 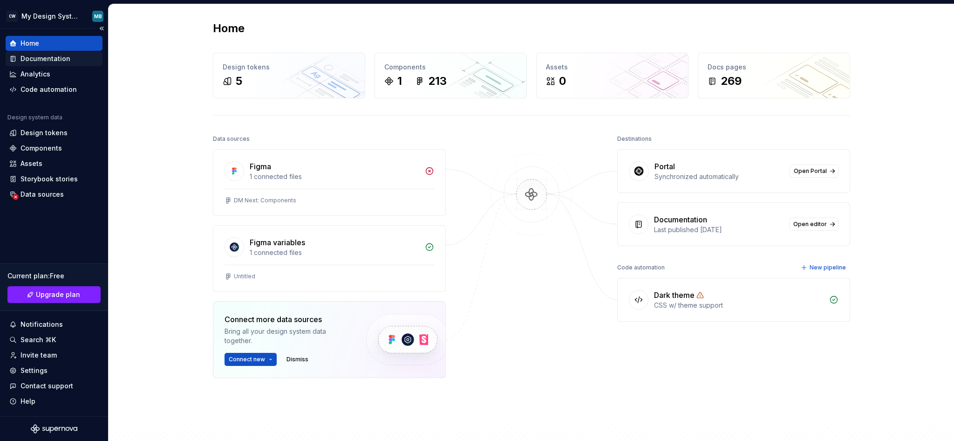 I want to click on div: Current plan : Free, so click(x=54, y=276).